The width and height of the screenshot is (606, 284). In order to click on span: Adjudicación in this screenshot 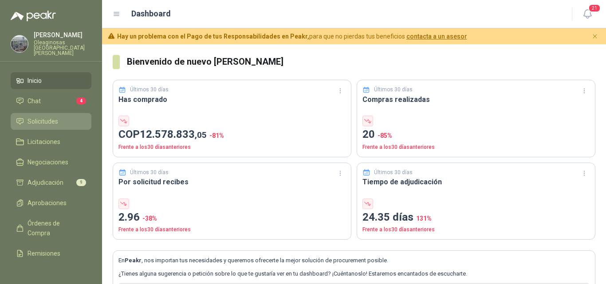, I will do `click(45, 183)`.